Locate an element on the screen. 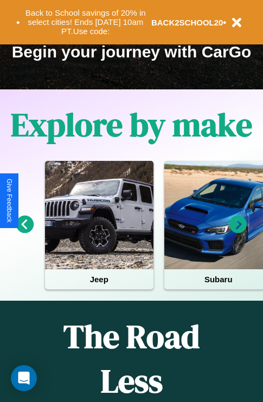 This screenshot has height=402, width=263. div: Give Feedback is located at coordinates (9, 201).